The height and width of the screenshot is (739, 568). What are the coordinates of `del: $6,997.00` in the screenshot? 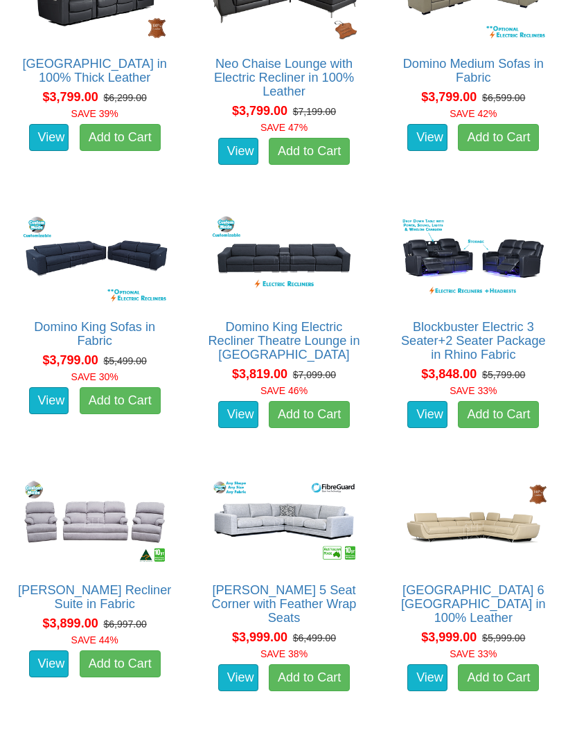 It's located at (125, 624).